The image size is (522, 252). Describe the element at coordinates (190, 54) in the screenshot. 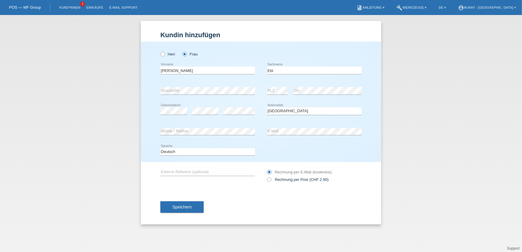

I see `label: Frau` at that location.